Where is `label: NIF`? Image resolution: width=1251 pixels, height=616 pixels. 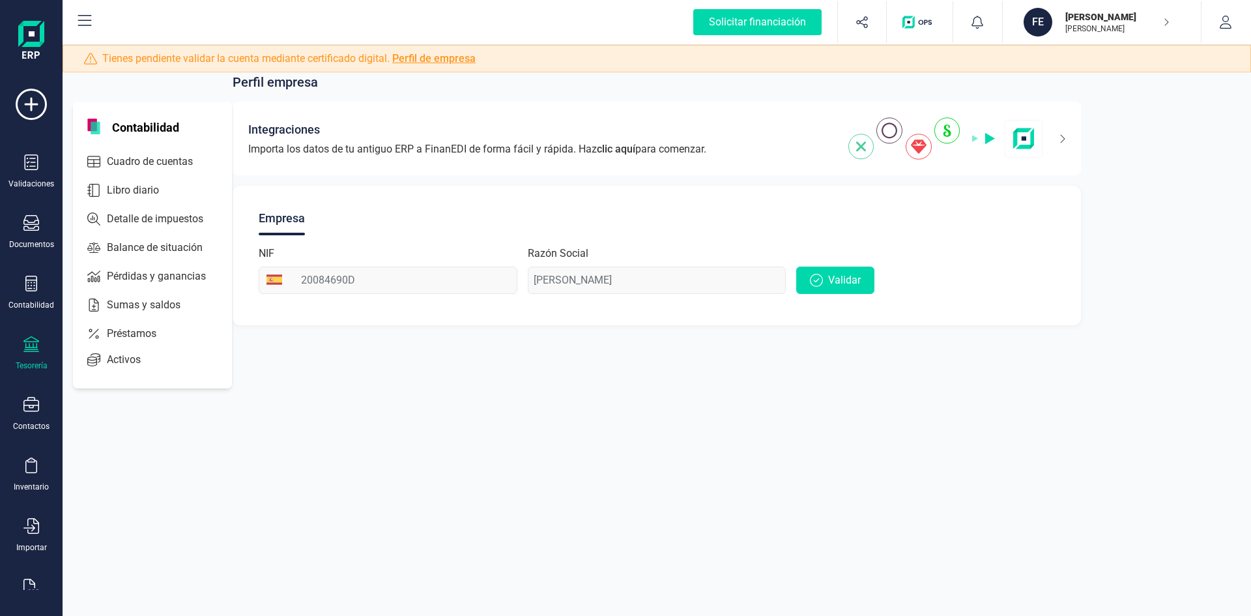
label: NIF is located at coordinates (266, 253).